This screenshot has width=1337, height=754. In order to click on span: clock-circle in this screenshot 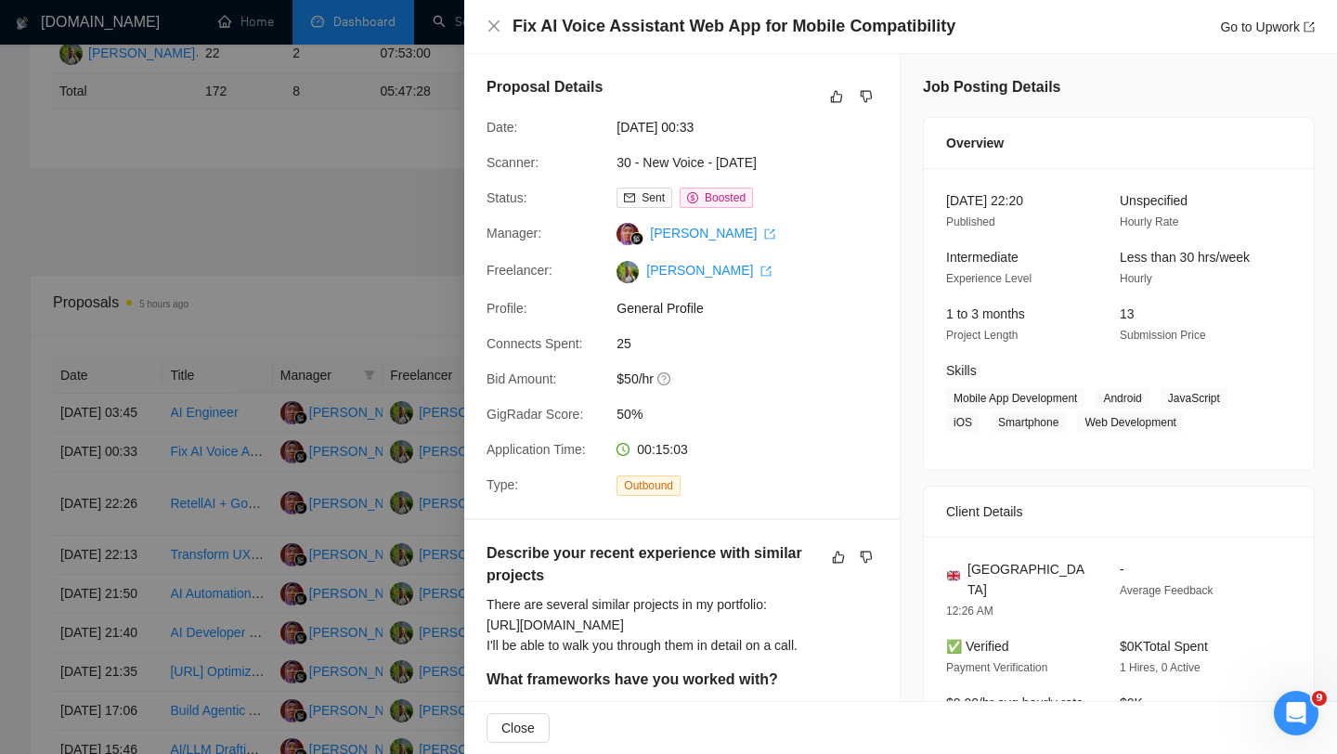, I will do `click(623, 449)`.